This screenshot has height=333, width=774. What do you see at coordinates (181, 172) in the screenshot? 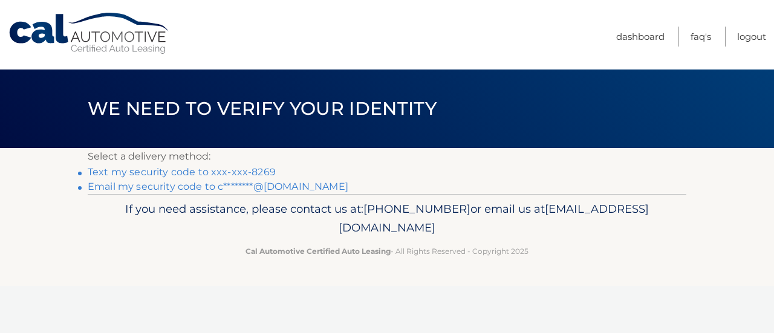
I see `a: Text my security code to xxx-xxx-8269` at bounding box center [181, 172].